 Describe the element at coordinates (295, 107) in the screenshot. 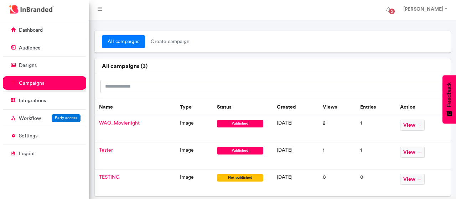

I see `th: Created` at that location.